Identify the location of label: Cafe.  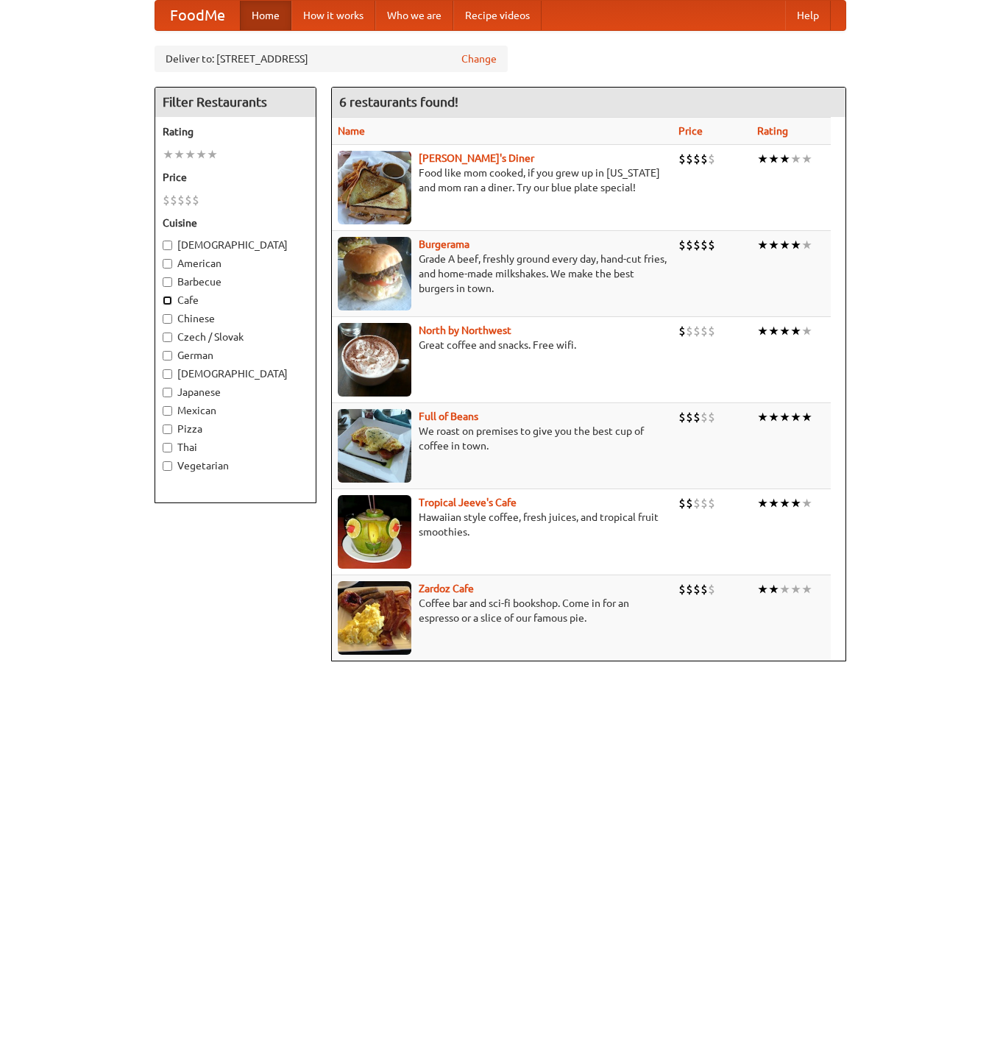
(235, 300).